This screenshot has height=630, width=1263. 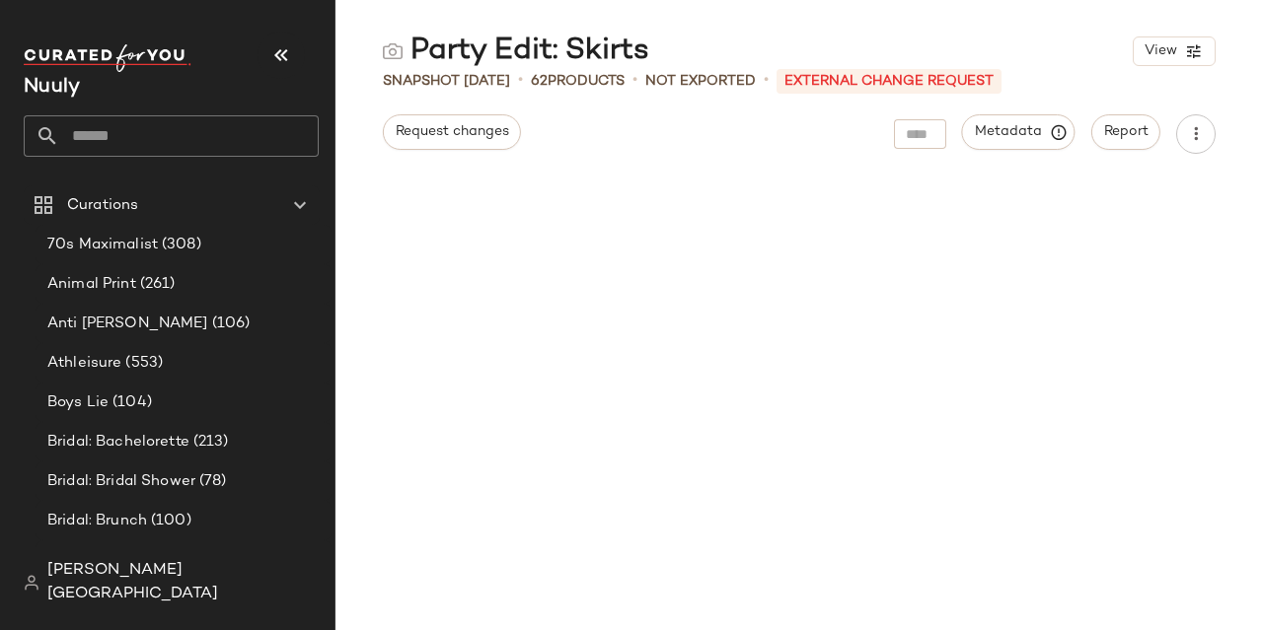 I want to click on span: Bridal: Engagement Photos, so click(x=144, y=560).